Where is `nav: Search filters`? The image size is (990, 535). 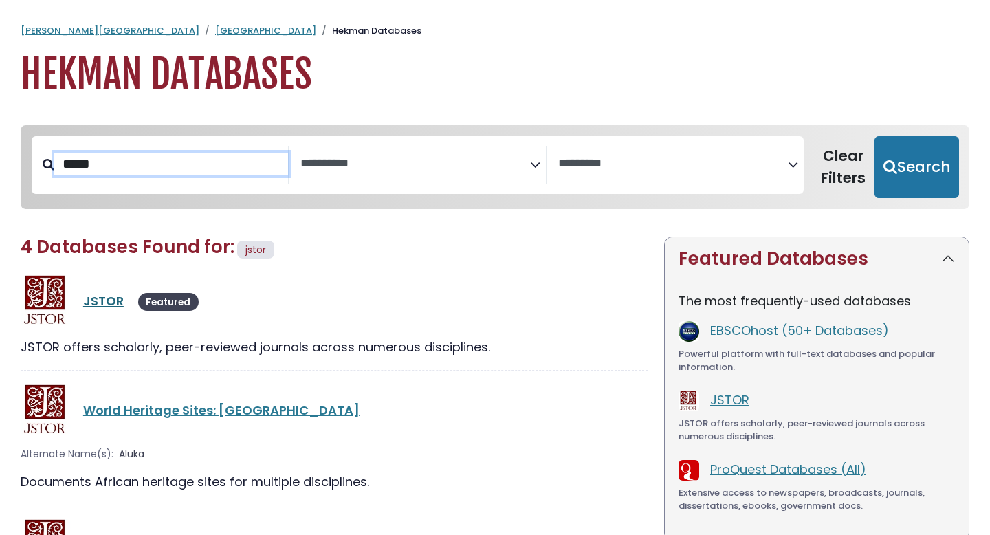
nav: Search filters is located at coordinates (495, 167).